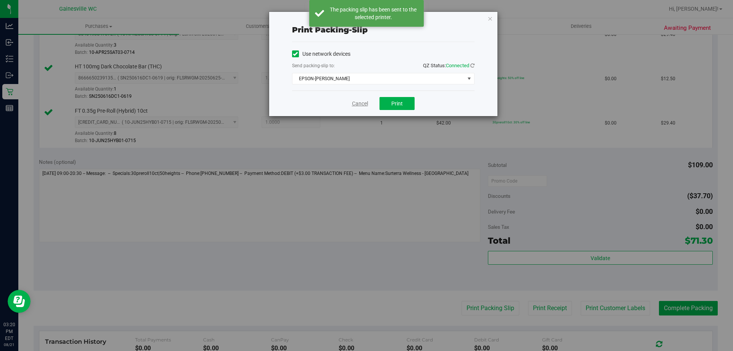 The width and height of the screenshot is (733, 351). I want to click on label: Use network devices, so click(321, 54).